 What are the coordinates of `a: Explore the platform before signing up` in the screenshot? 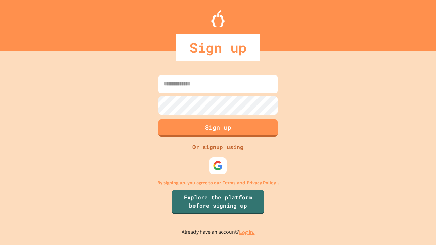 It's located at (218, 203).